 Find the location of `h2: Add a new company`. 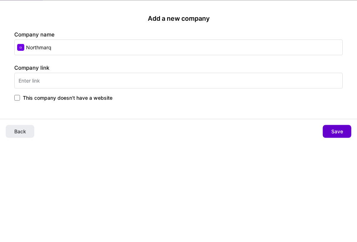

h2: Add a new company is located at coordinates (178, 18).